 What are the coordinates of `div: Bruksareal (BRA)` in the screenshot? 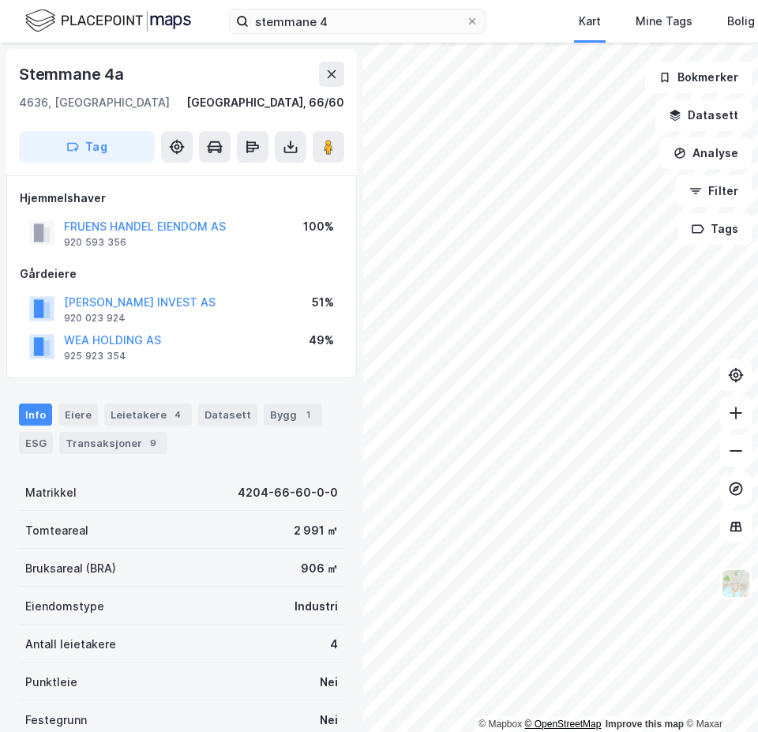 It's located at (70, 569).